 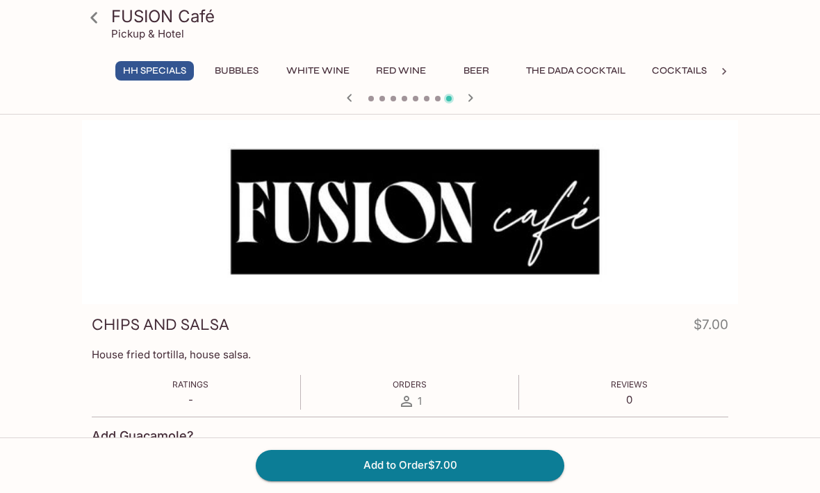 I want to click on p: 0, so click(x=629, y=400).